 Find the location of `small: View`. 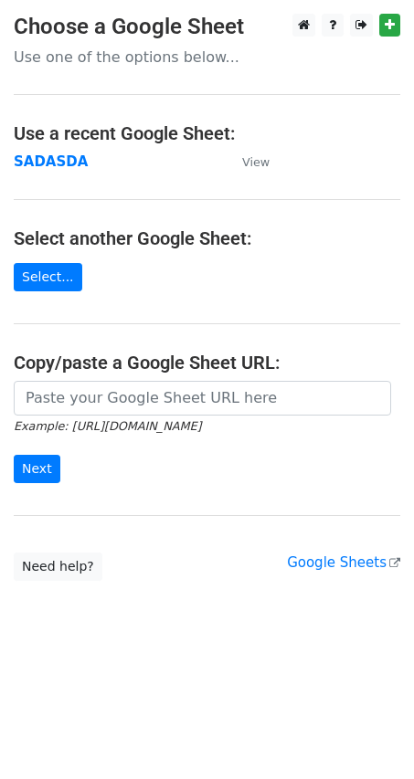

small: View is located at coordinates (256, 162).